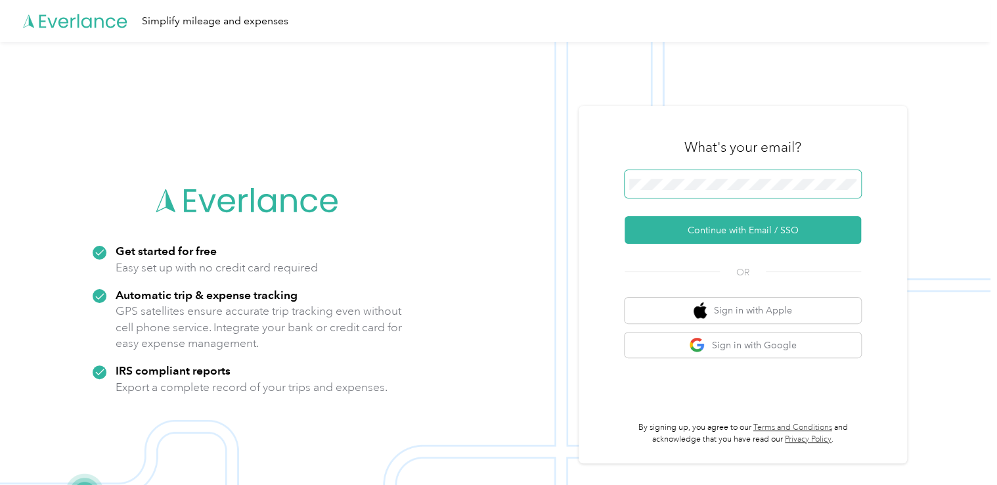  Describe the element at coordinates (743, 230) in the screenshot. I see `button: Continue with Email / SSO` at that location.